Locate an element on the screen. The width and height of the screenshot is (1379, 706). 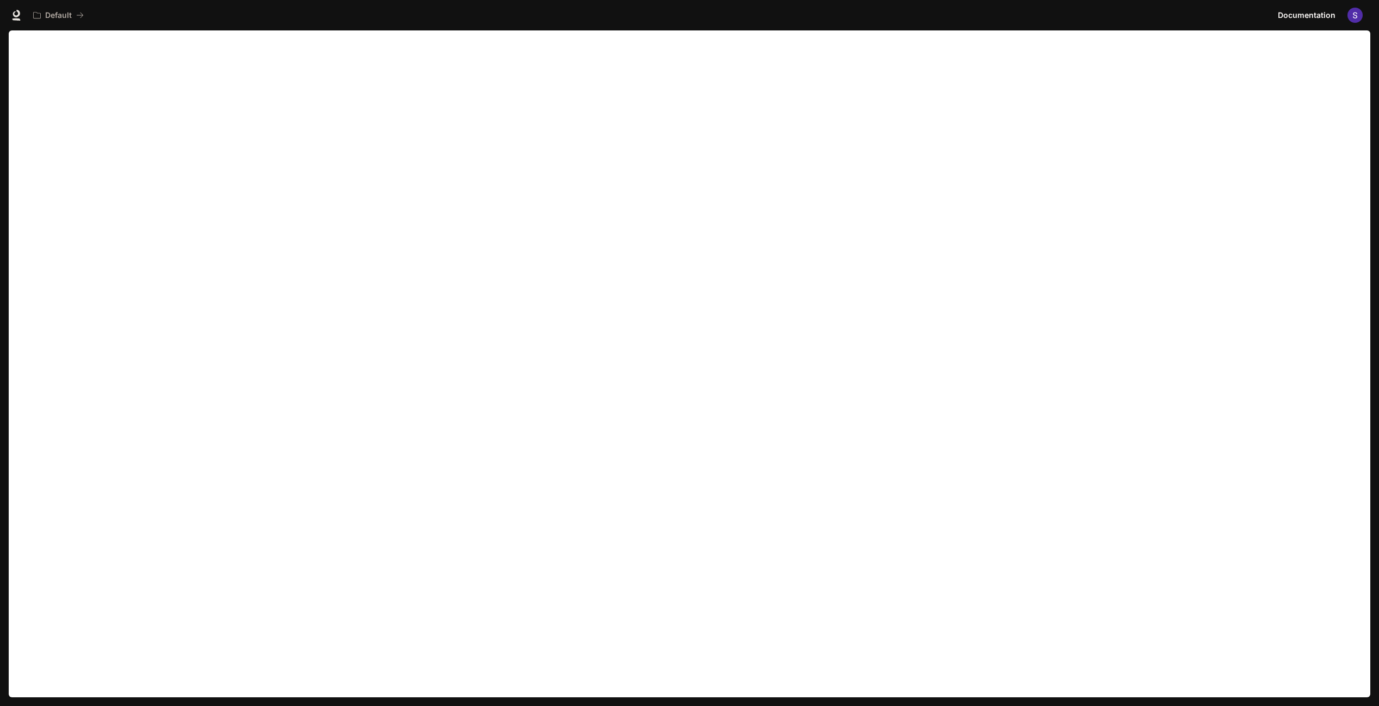
a: Documentation is located at coordinates (1306, 15).